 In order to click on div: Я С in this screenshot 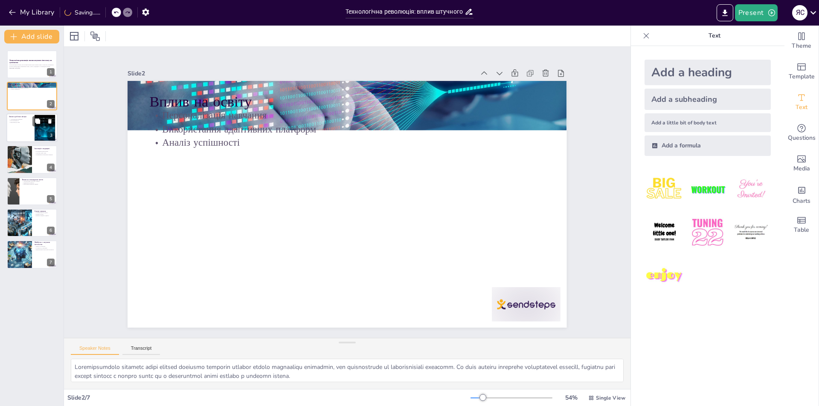, I will do `click(799, 13)`.